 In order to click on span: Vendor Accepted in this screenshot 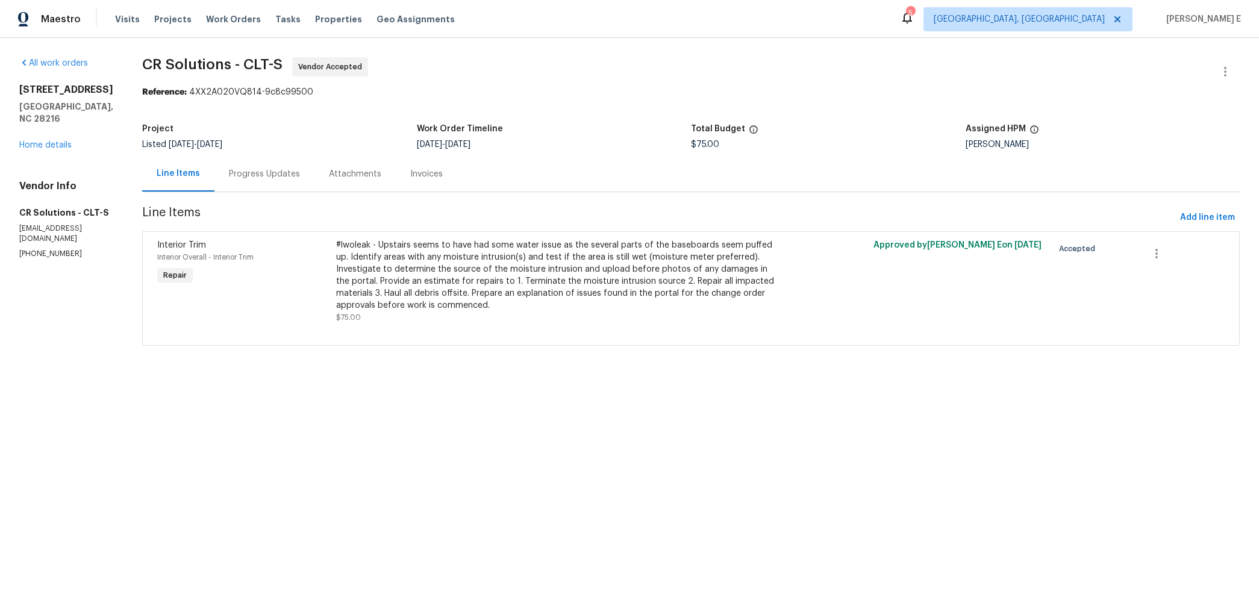, I will do `click(333, 67)`.